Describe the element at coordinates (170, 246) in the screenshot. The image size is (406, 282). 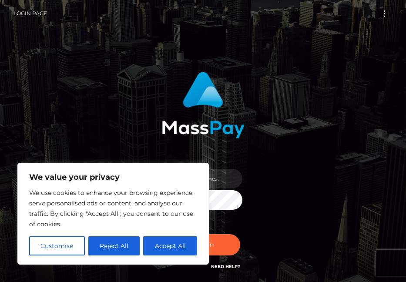
I see `button: Accept All` at that location.